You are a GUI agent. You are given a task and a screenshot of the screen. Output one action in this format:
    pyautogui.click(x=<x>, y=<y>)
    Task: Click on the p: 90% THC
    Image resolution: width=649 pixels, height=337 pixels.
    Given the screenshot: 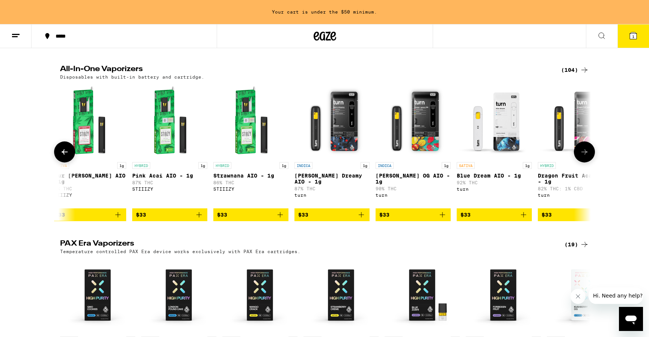 What is the action you would take?
    pyautogui.click(x=413, y=188)
    